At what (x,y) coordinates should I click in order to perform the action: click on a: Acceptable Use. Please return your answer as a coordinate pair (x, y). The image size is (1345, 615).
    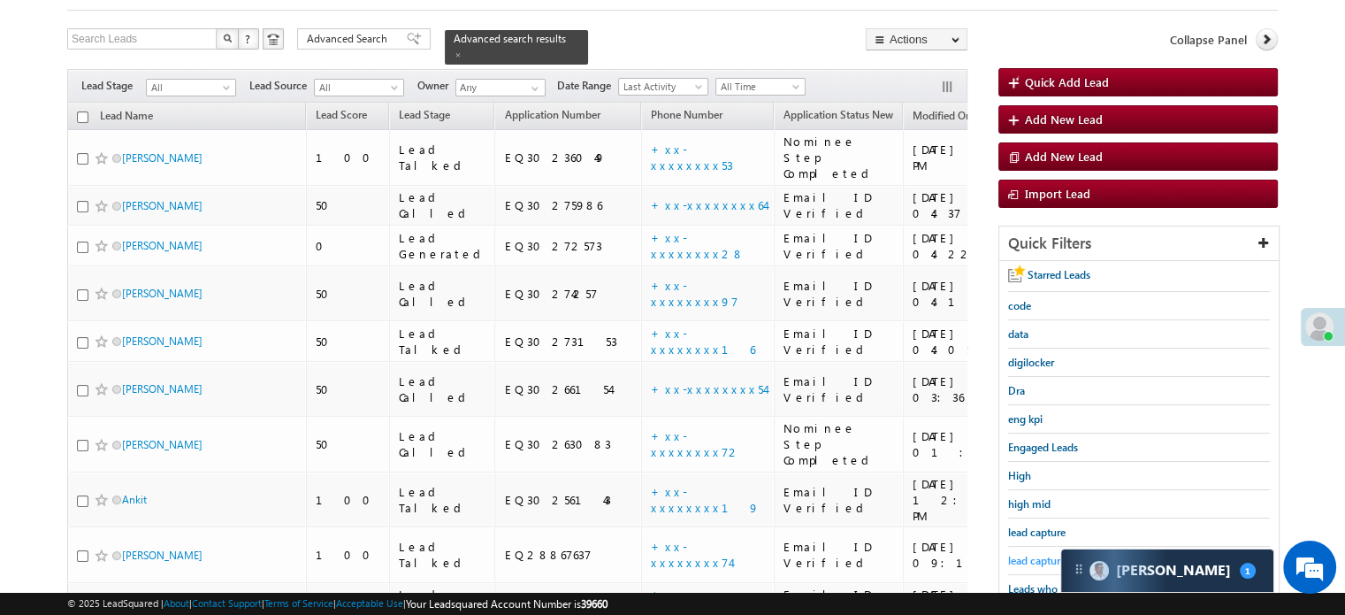
    Looking at the image, I should click on (370, 602).